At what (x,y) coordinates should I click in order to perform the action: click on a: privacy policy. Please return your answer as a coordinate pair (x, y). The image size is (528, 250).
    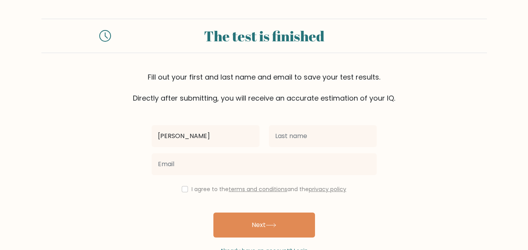
    Looking at the image, I should click on (327, 189).